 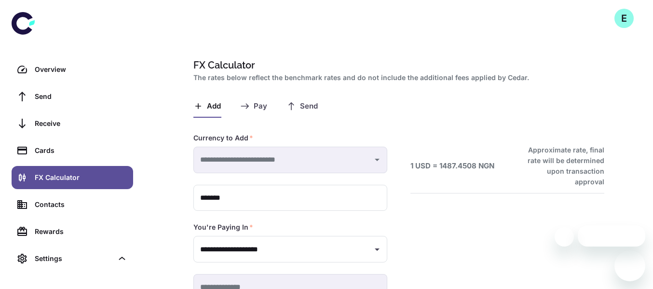 What do you see at coordinates (397, 78) in the screenshot?
I see `h2: The rates below reflect the benchmark rates and do not include the additional fees applied by Cedar.` at bounding box center [397, 78].